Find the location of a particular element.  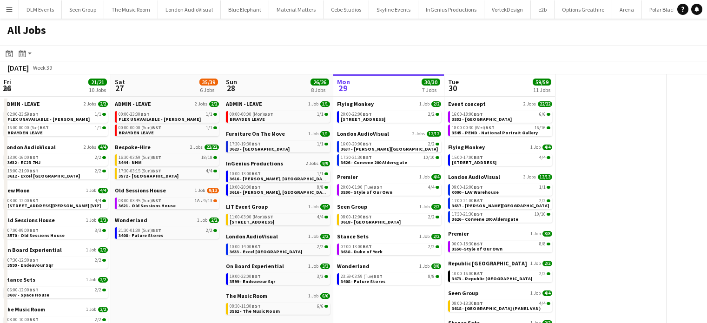

span: Stance Sets is located at coordinates (353, 236).